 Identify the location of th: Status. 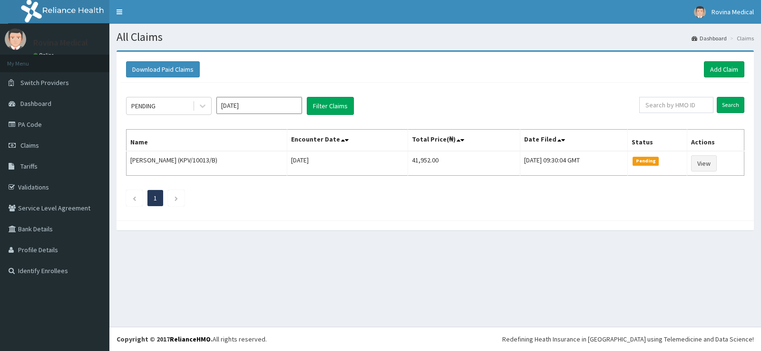
(657, 141).